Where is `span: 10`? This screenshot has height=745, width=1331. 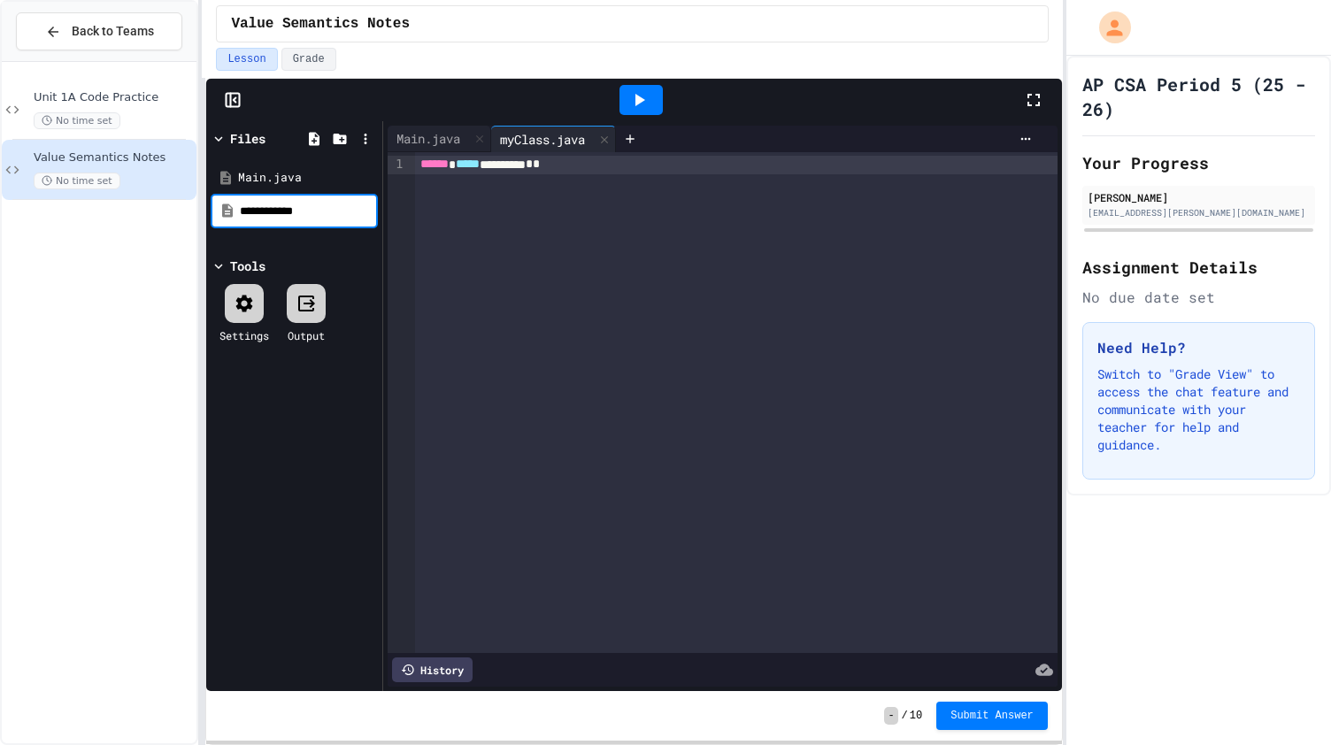 span: 10 is located at coordinates (916, 716).